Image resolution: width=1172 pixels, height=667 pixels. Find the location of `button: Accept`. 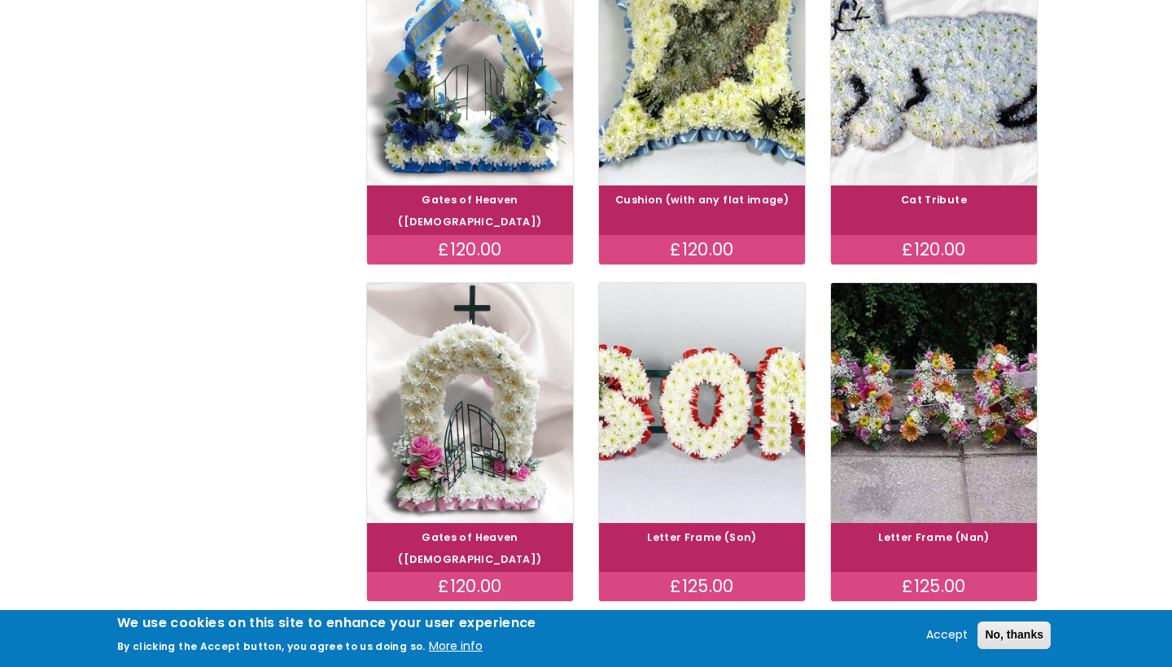

button: Accept is located at coordinates (947, 636).